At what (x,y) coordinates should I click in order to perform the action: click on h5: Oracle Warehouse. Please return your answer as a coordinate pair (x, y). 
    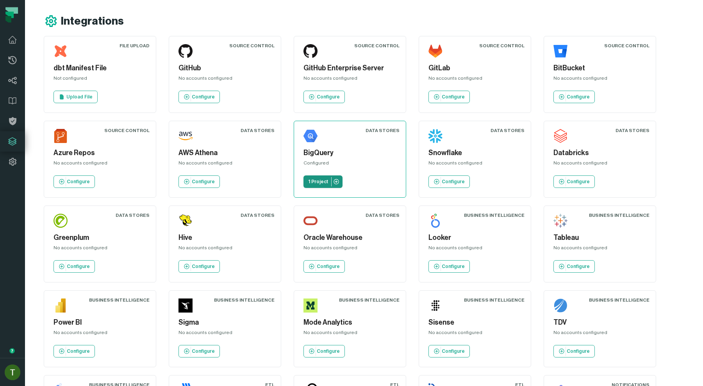
    Looking at the image, I should click on (350, 238).